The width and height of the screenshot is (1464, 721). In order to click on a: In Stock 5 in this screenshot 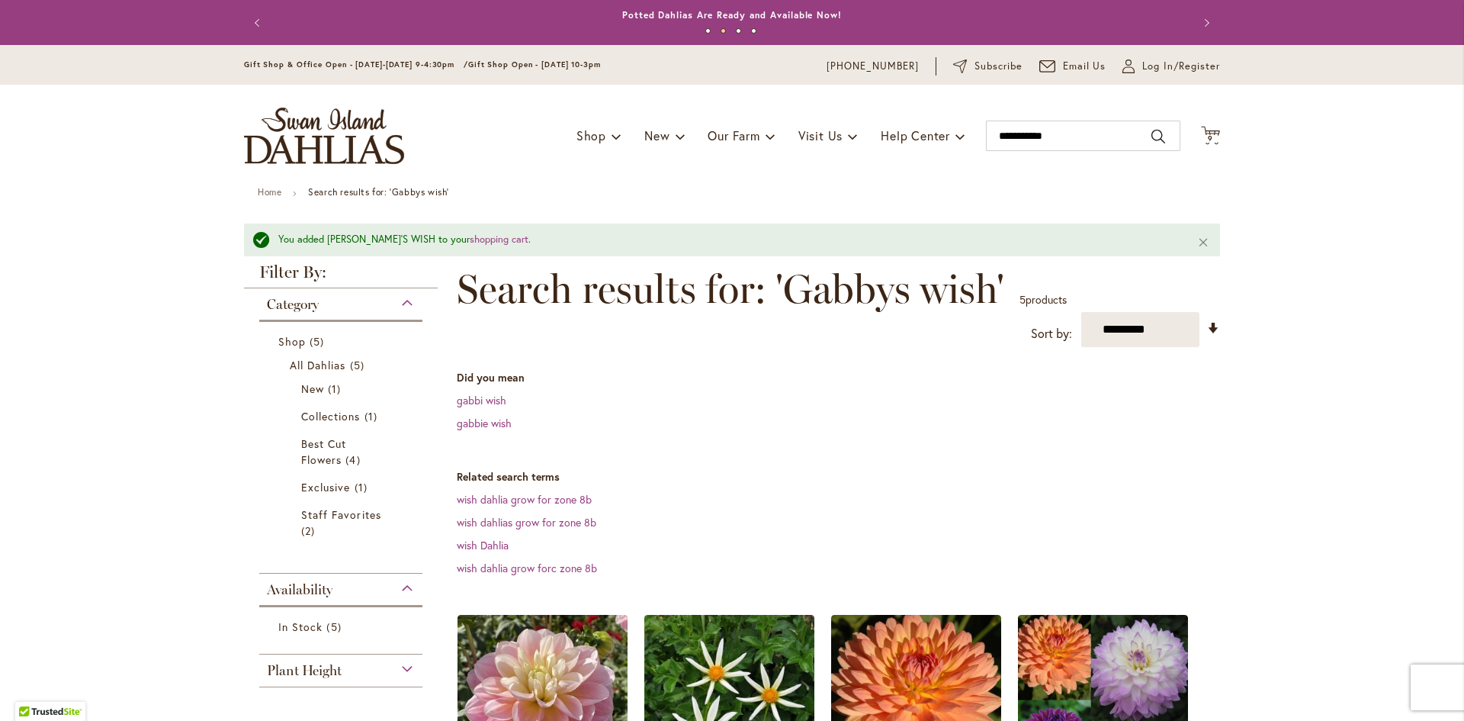, I will do `click(342, 626)`.